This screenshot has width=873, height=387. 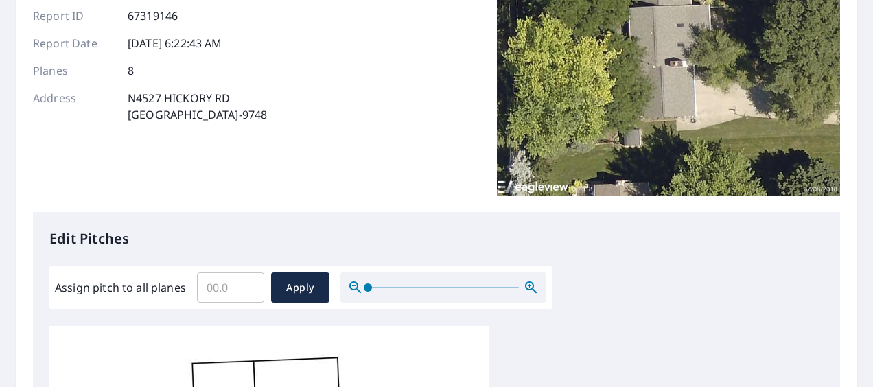 What do you see at coordinates (437, 239) in the screenshot?
I see `p: Edit Pitches` at bounding box center [437, 239].